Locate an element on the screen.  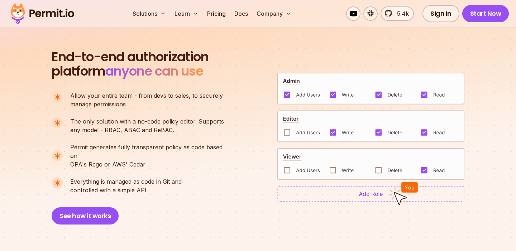
button: Solutions is located at coordinates (149, 14).